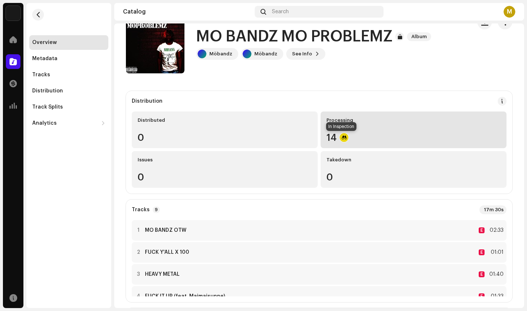 This screenshot has width=527, height=311. Describe the element at coordinates (13, 13) in the screenshot. I see `img: 190830b2-3b53-4b0d-992c-d3620458de1d` at that location.